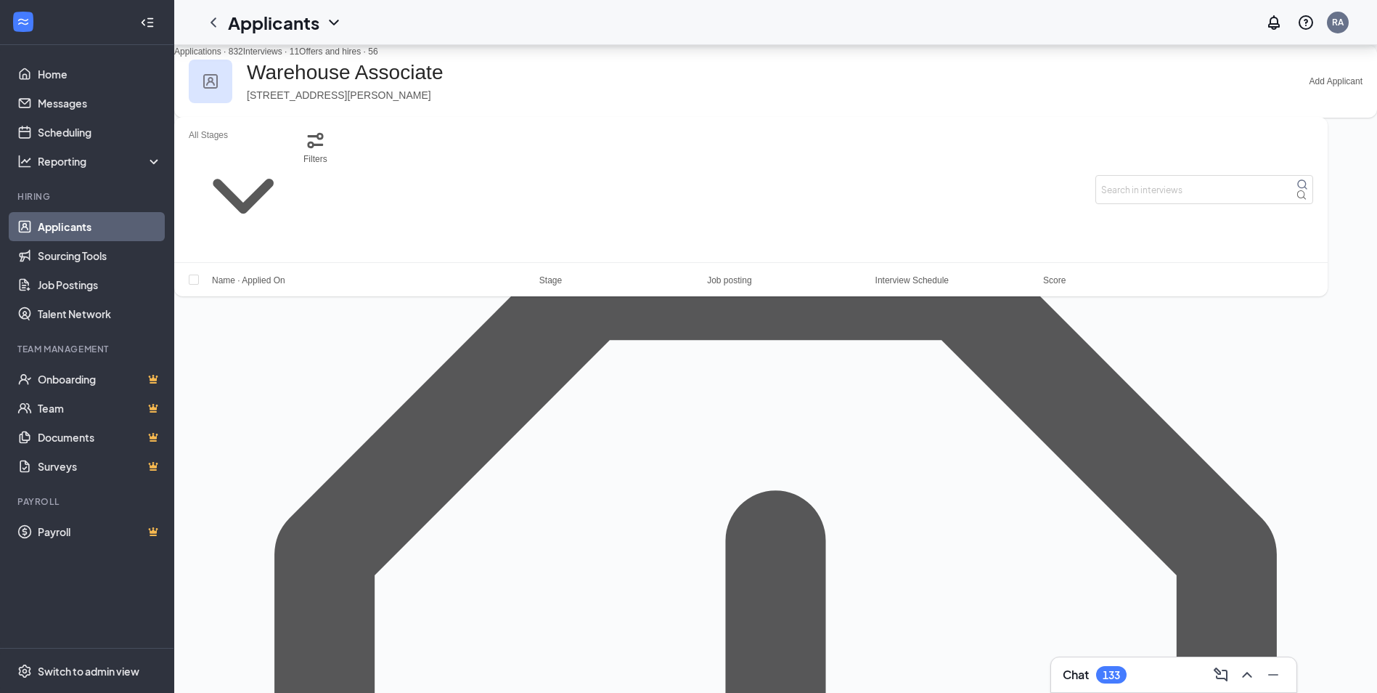  What do you see at coordinates (1302, 184) in the screenshot?
I see `svg: MagnifyingGlass` at bounding box center [1302, 184].